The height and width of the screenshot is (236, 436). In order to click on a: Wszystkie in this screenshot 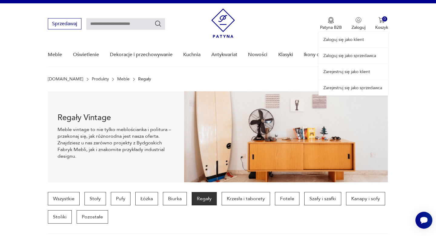, I will do `click(64, 198)`.